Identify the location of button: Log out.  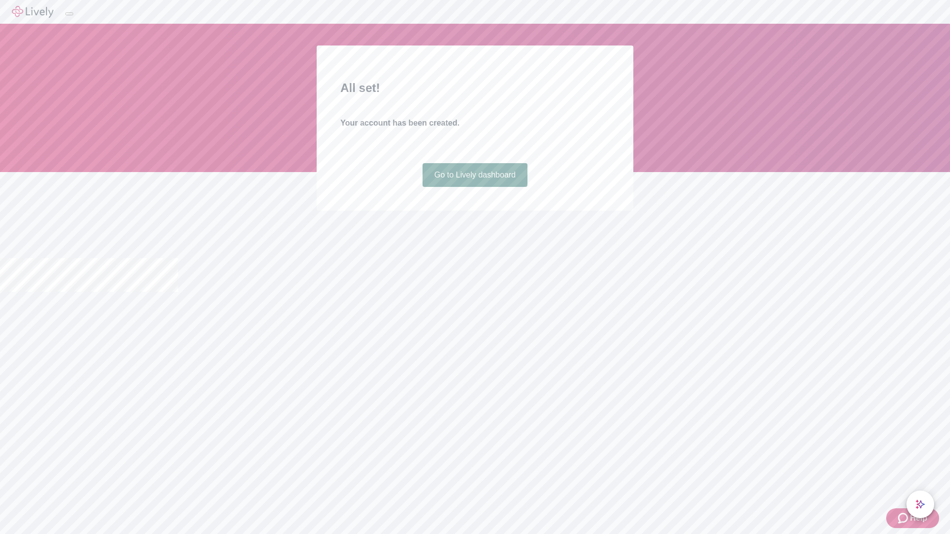
(69, 14).